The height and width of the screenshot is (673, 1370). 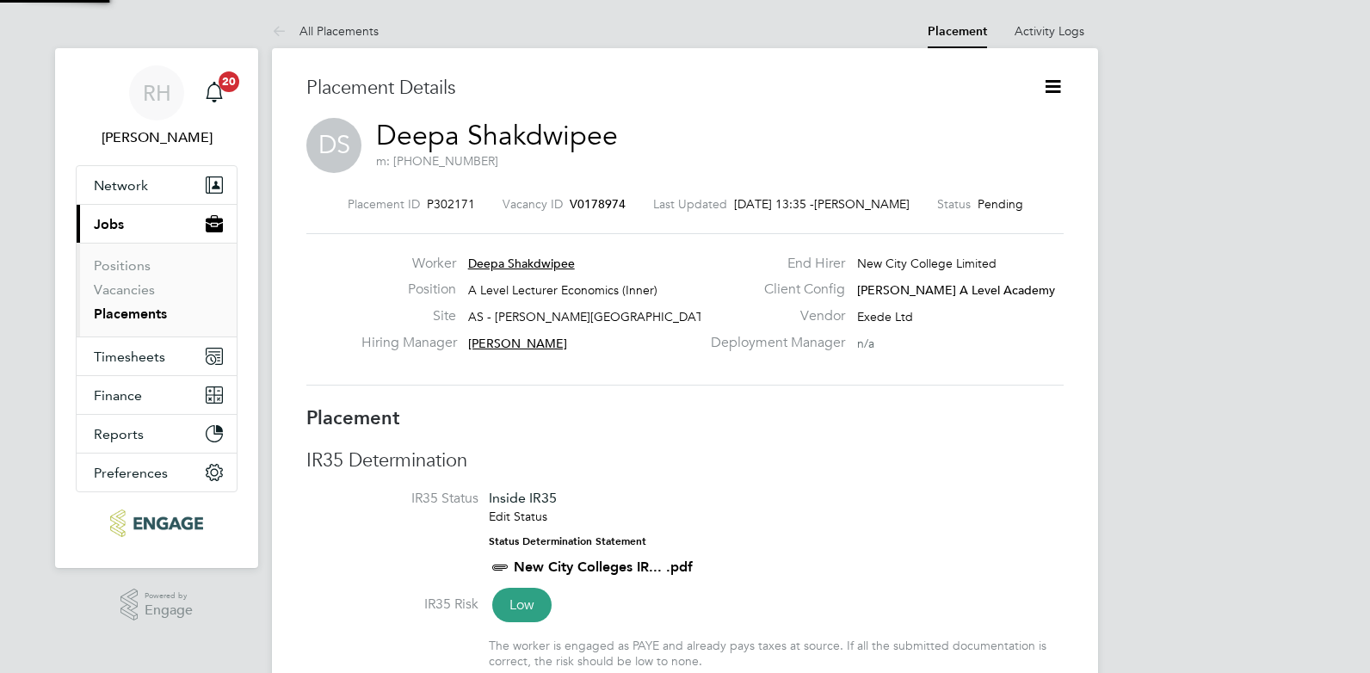 What do you see at coordinates (334, 145) in the screenshot?
I see `span: DS` at bounding box center [334, 145].